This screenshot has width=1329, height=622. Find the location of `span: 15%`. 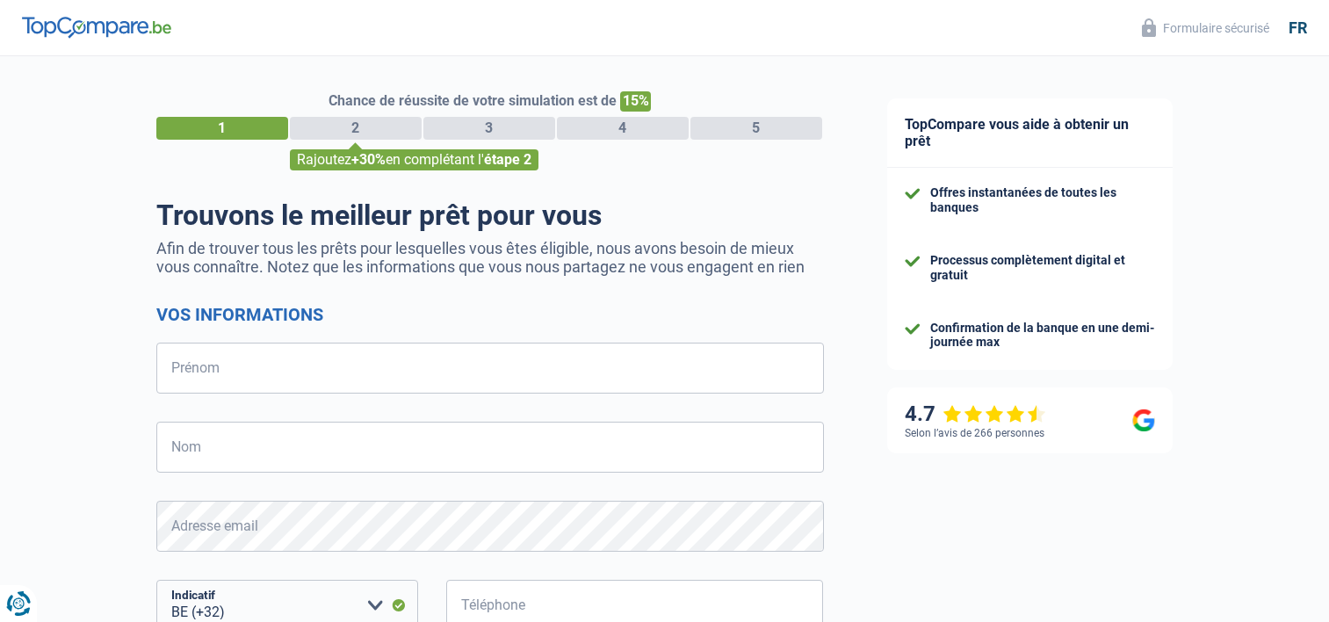

span: 15% is located at coordinates (635, 101).